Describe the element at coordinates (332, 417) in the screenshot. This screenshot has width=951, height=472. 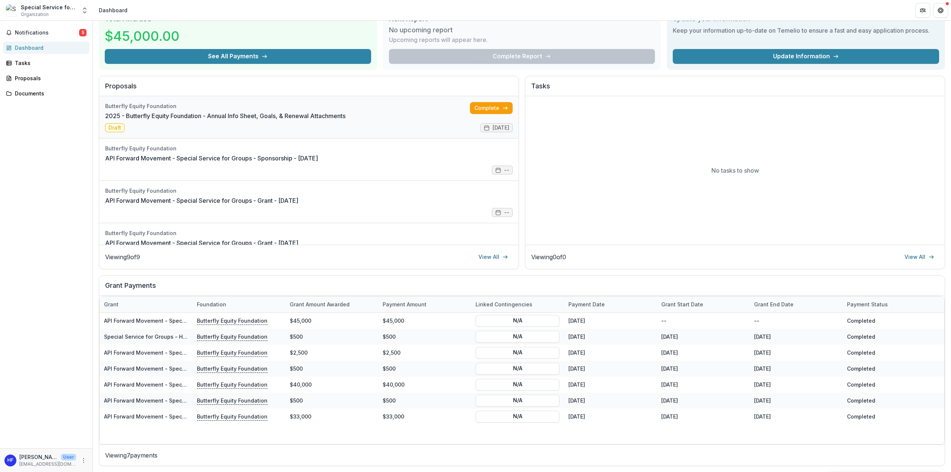
I see `div: $33,000` at that location.